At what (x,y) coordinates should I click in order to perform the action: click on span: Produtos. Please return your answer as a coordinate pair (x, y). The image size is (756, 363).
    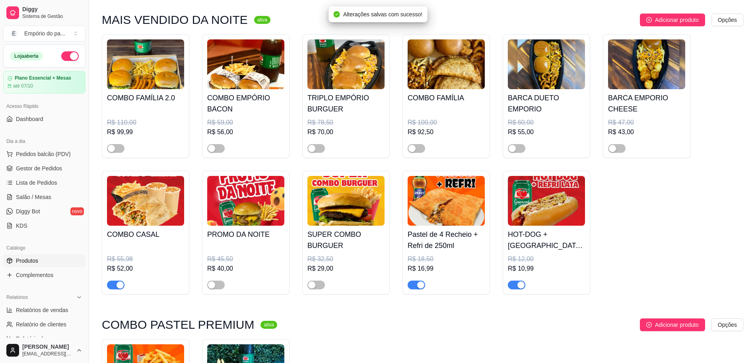
    Looking at the image, I should click on (27, 260).